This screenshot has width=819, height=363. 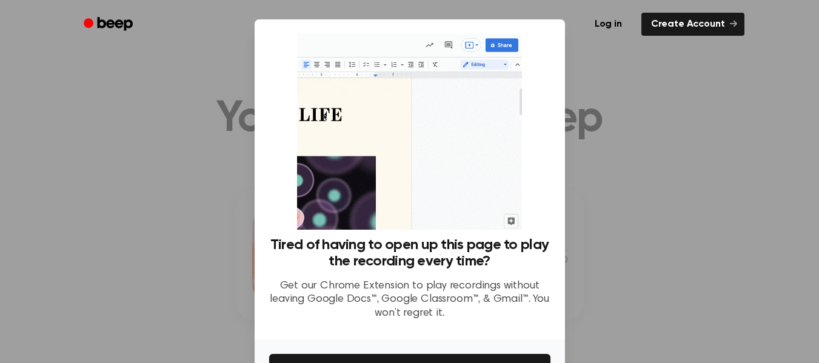 What do you see at coordinates (693, 24) in the screenshot?
I see `a: Create Account` at bounding box center [693, 24].